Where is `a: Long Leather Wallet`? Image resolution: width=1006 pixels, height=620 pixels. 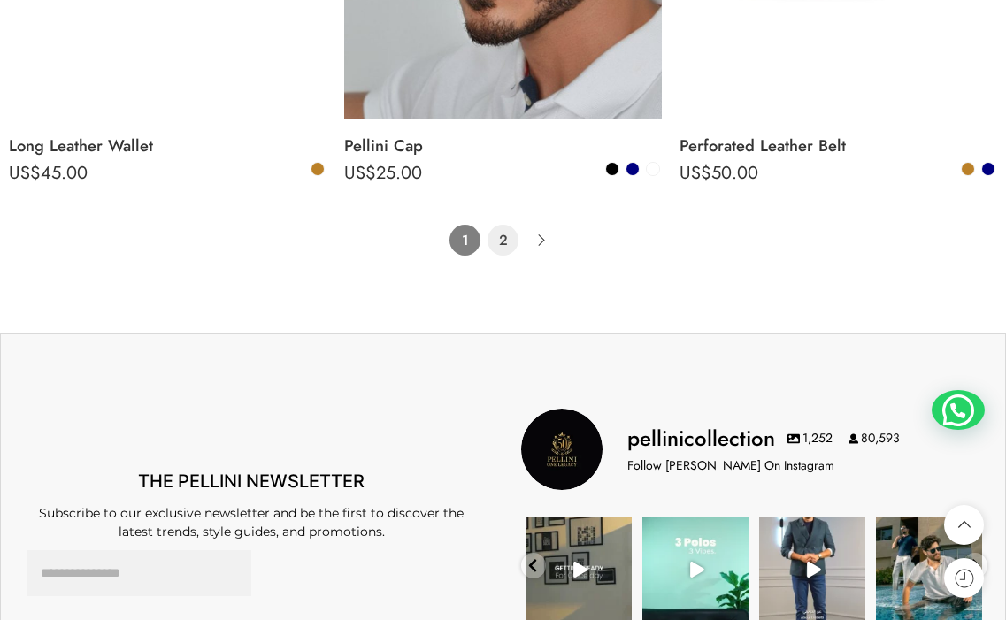 a: Long Leather Wallet is located at coordinates (167, 146).